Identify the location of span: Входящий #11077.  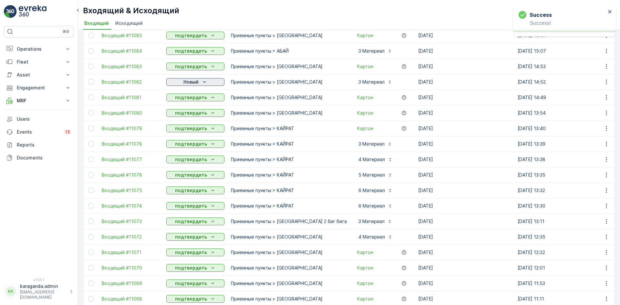
(131, 159).